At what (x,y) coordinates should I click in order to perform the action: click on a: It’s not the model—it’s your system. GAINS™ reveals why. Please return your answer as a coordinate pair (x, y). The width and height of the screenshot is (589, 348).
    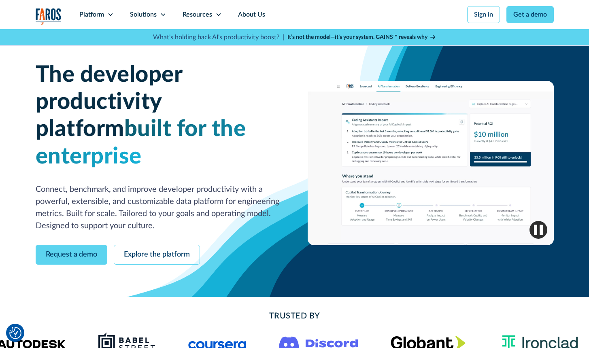
    Looking at the image, I should click on (362, 37).